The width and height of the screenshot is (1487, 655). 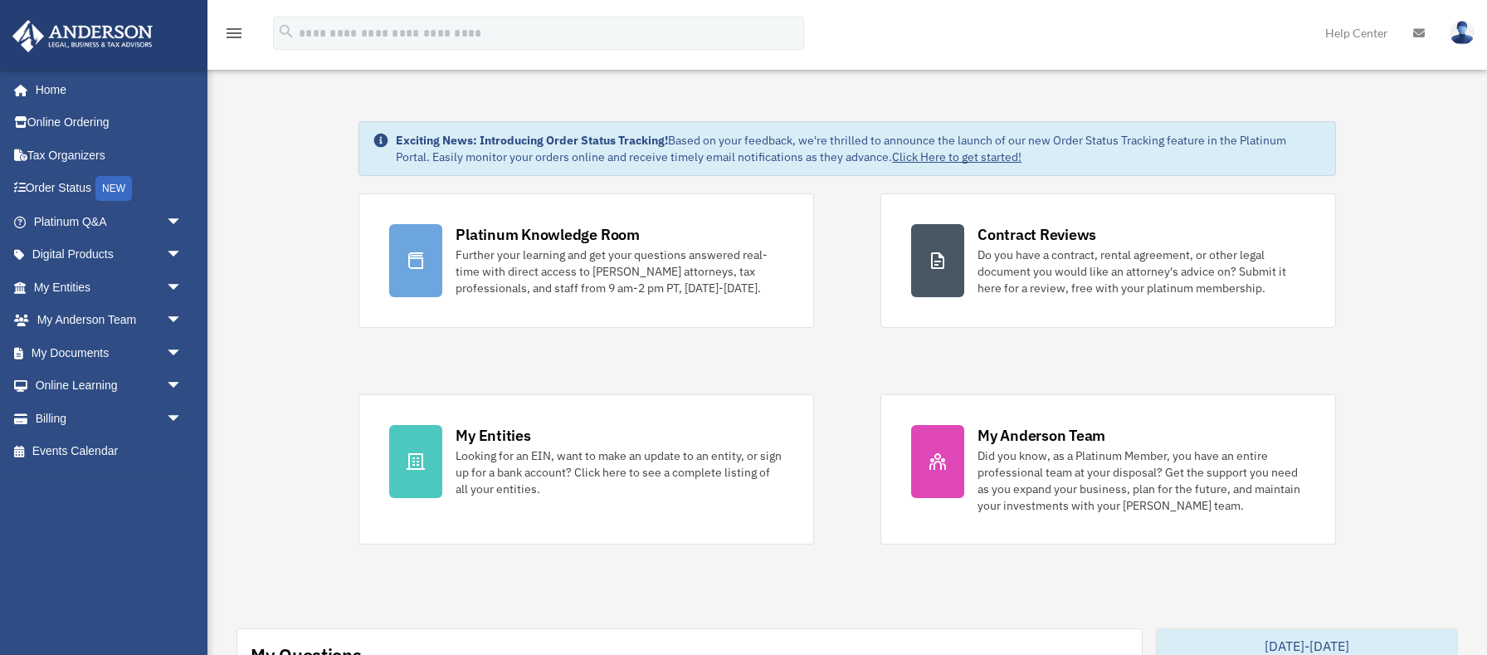 I want to click on a: Tax Organizers, so click(x=110, y=155).